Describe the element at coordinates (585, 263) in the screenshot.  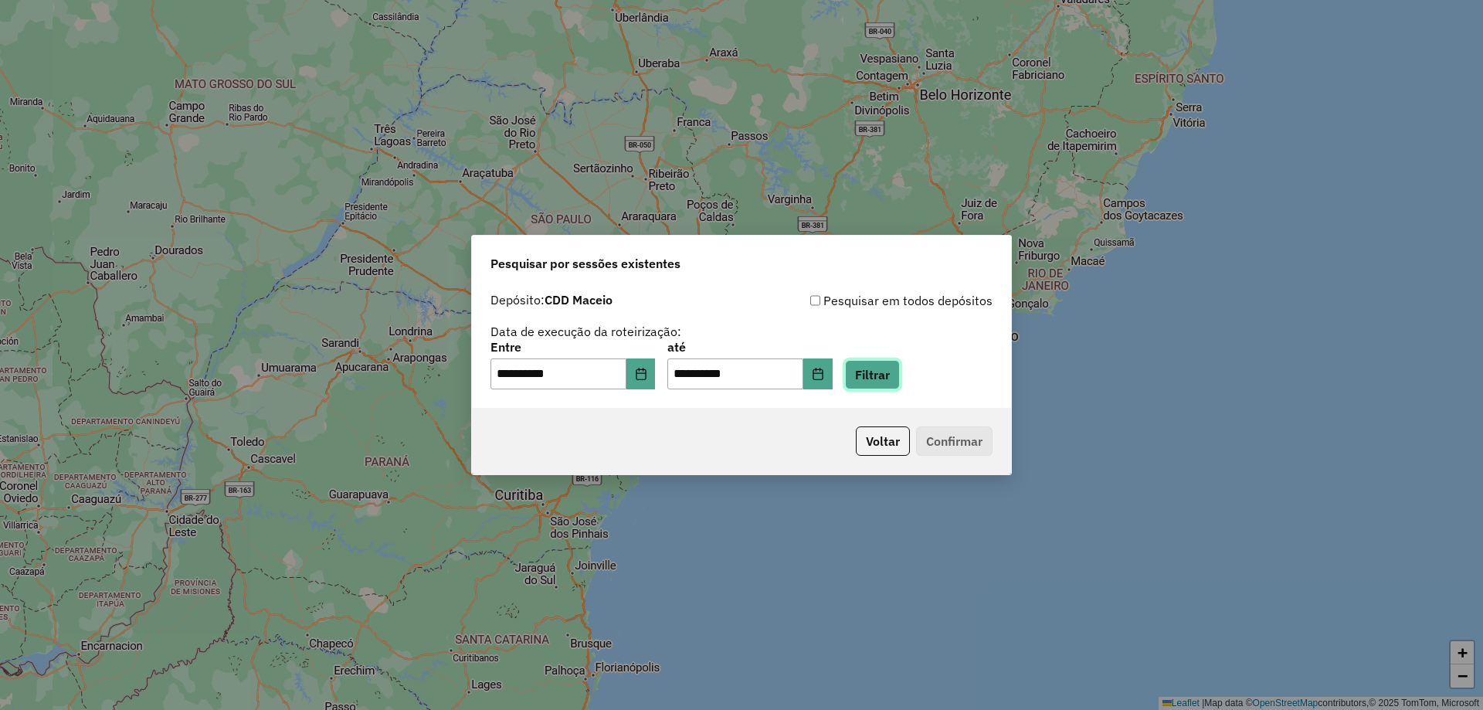
I see `span: Pesquisar por sessões existentes` at that location.